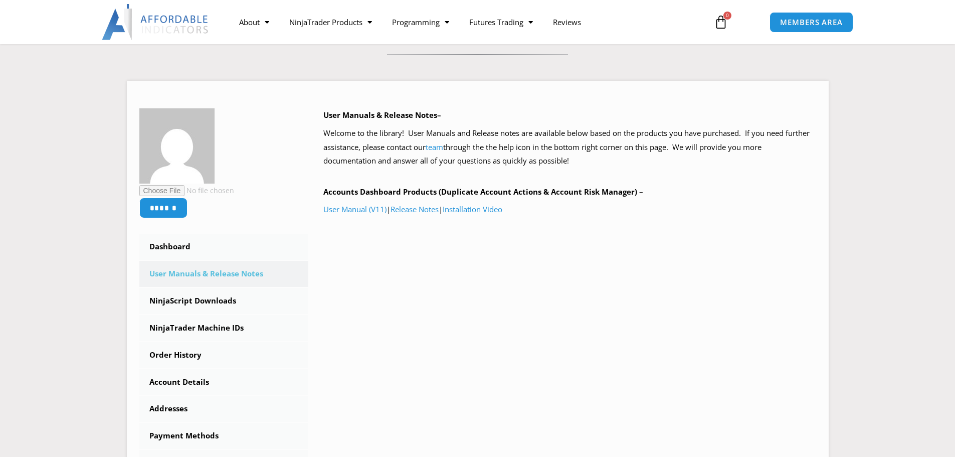  I want to click on a: Release Notes, so click(414, 209).